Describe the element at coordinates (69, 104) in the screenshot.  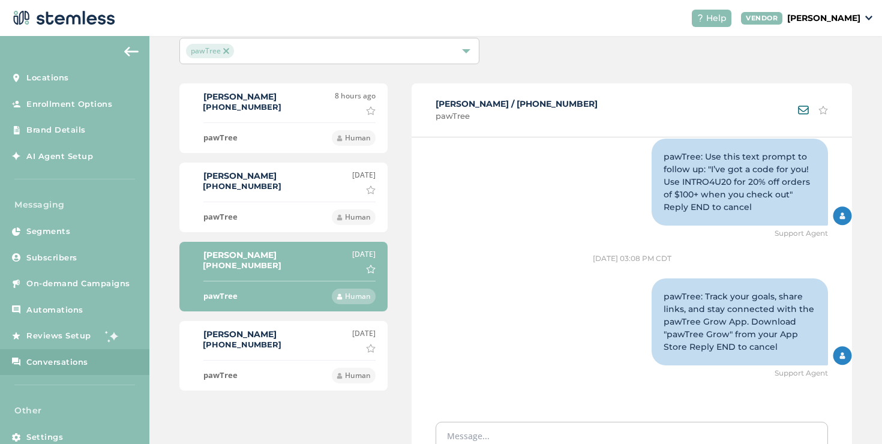
I see `span: Enrollment Options` at that location.